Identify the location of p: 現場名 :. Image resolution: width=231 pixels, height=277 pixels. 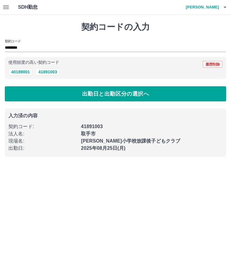
(43, 141).